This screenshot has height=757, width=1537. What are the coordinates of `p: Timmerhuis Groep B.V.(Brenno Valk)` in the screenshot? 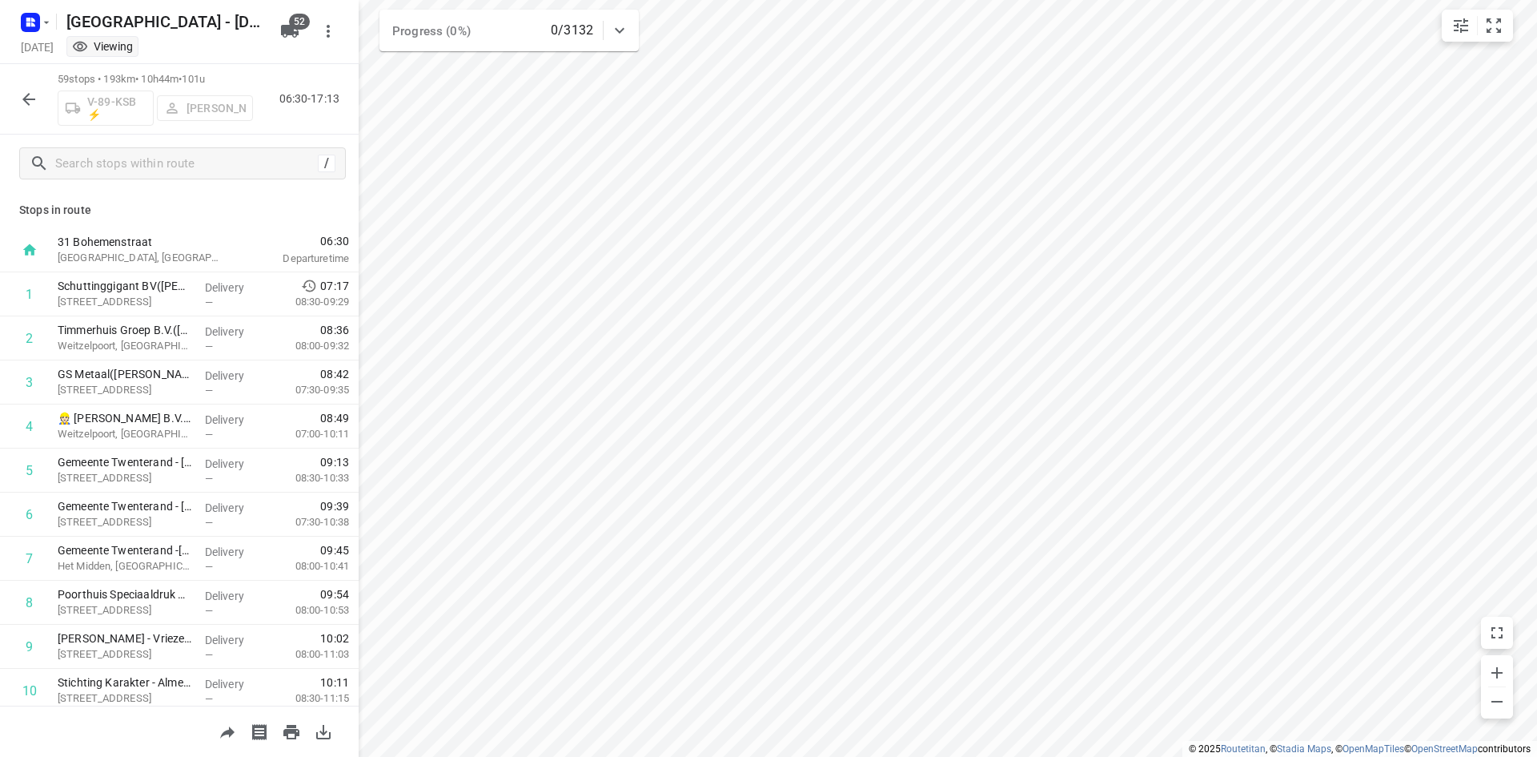 It's located at (125, 330).